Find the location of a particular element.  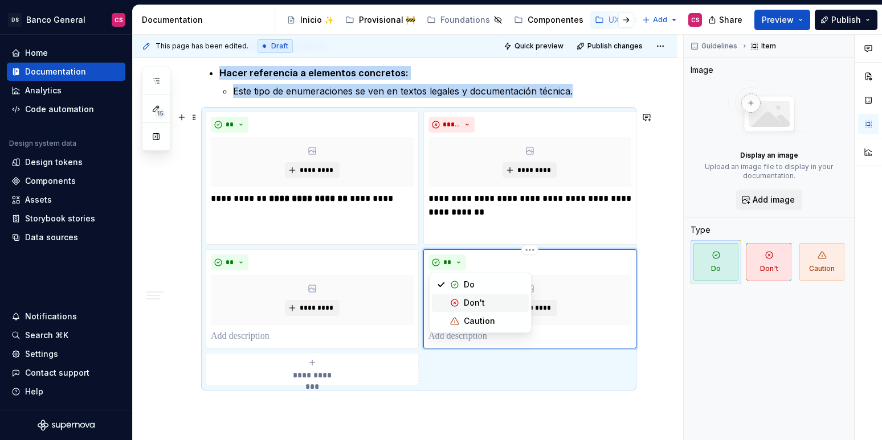

p: Display an image is located at coordinates (769, 156).